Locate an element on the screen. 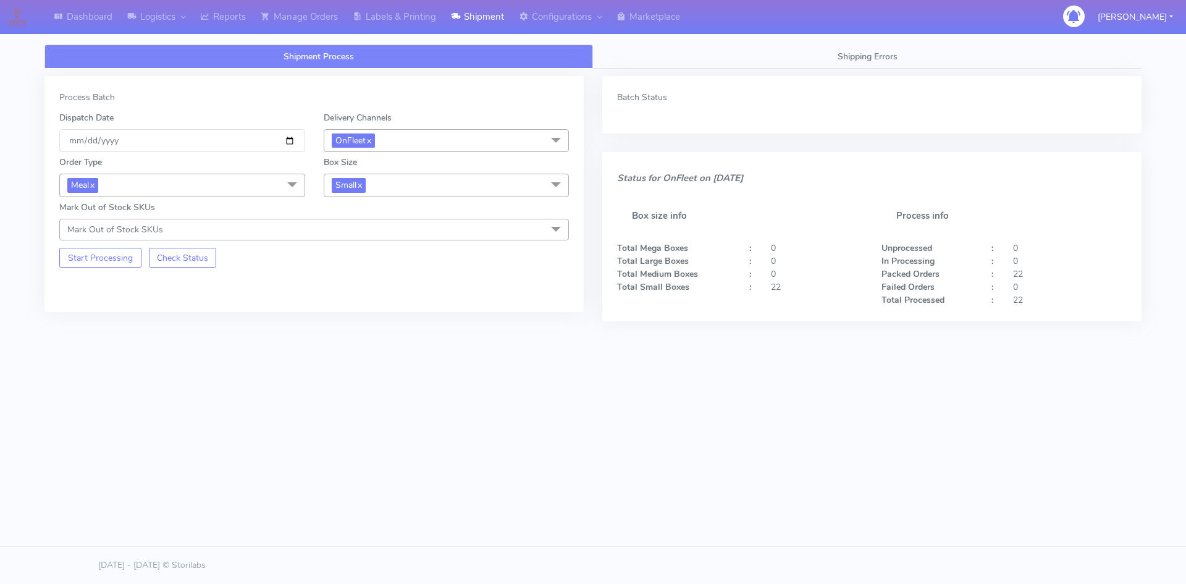  ul: Tabs is located at coordinates (593, 56).